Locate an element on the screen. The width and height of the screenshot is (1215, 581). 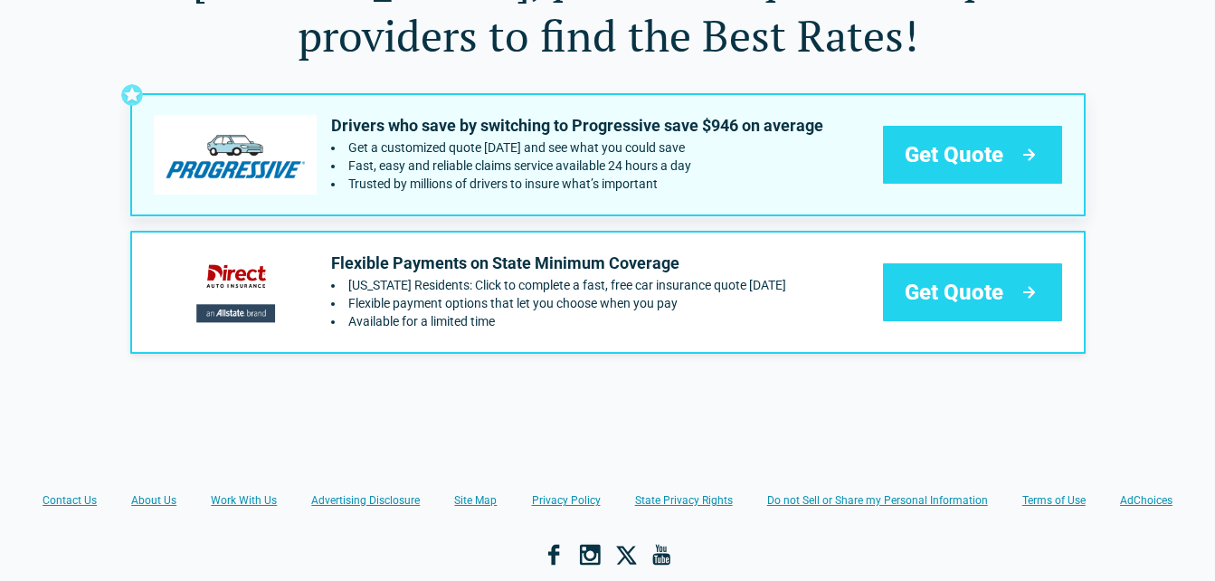
a: Facebook is located at coordinates (554, 554).